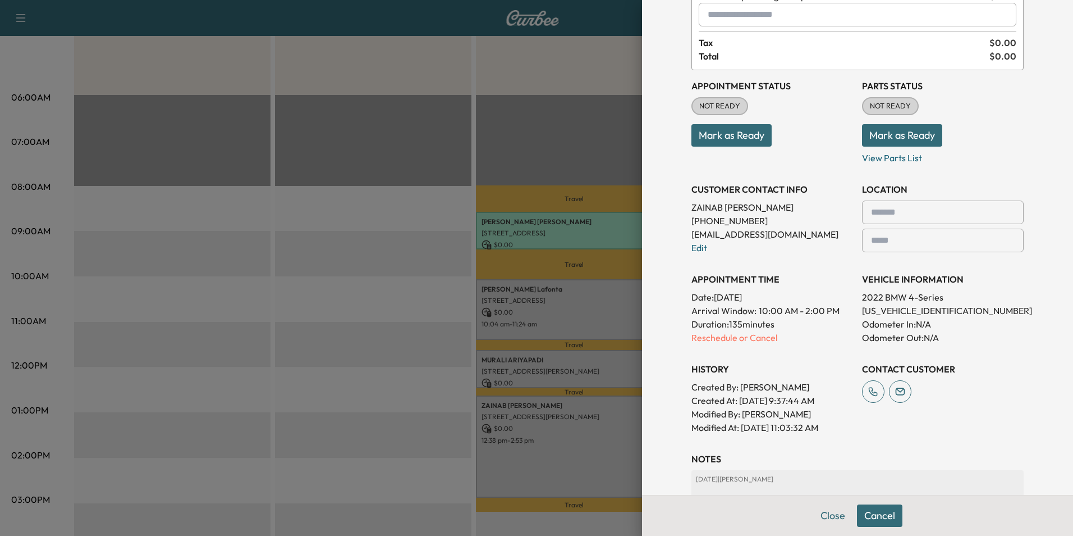  I want to click on h3: Parts Status, so click(943, 86).